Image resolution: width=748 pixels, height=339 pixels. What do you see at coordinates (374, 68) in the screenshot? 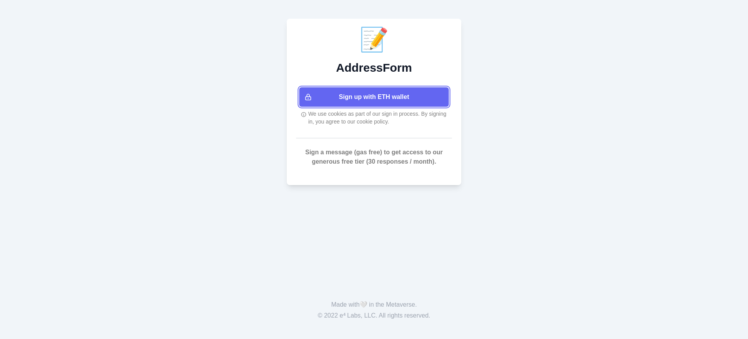
I see `h2: AddressForm` at bounding box center [374, 68].